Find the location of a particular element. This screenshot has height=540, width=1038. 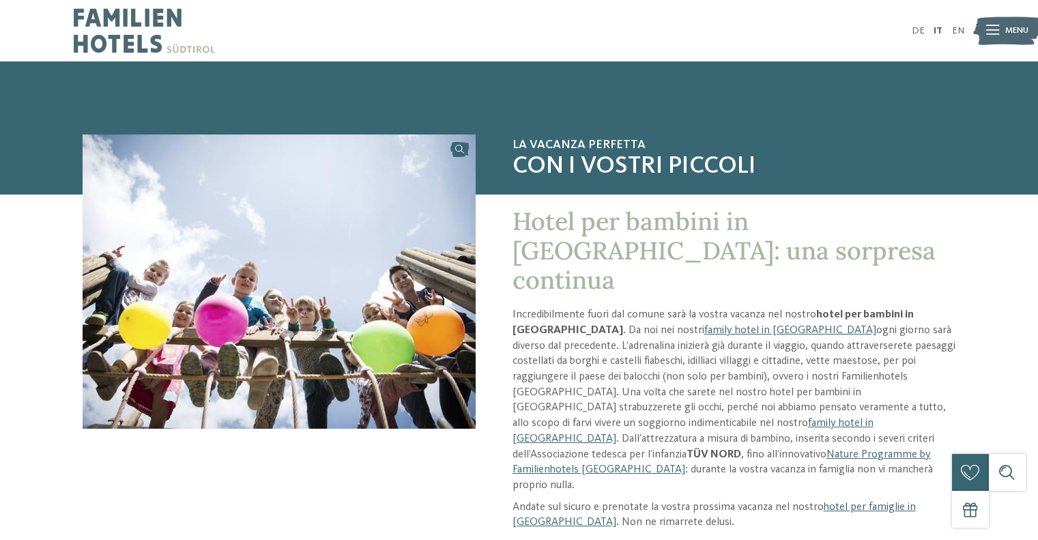

a: DE is located at coordinates (918, 31).